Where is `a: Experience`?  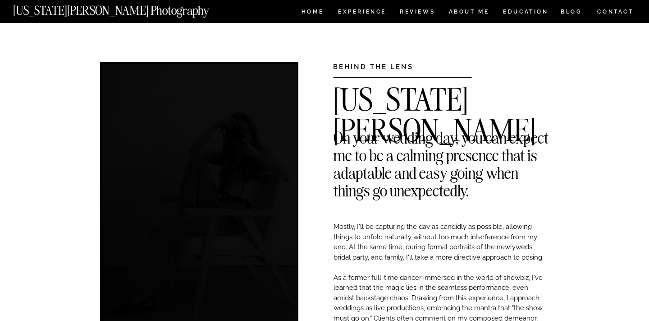
a: Experience is located at coordinates (362, 13).